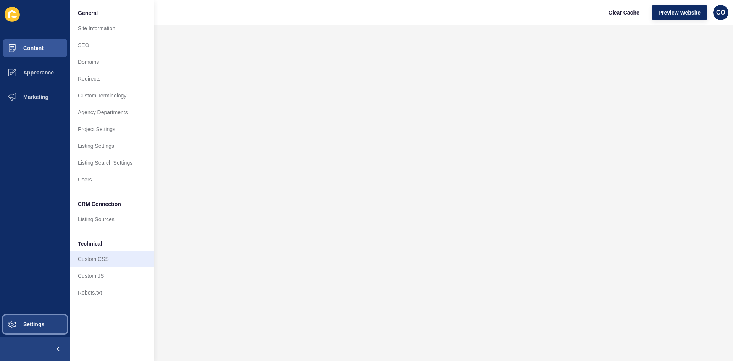 The width and height of the screenshot is (733, 361). I want to click on a: Redirects, so click(112, 79).